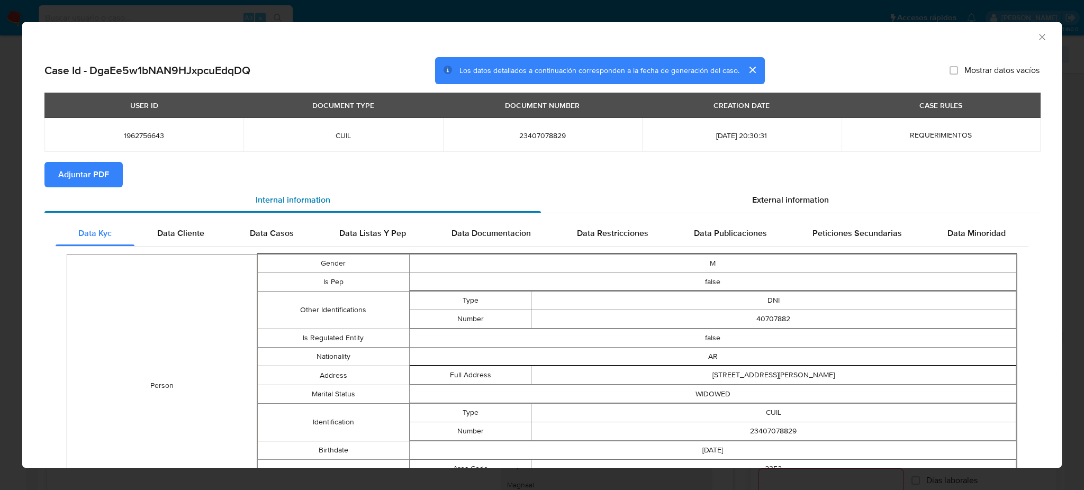 This screenshot has height=490, width=1084. Describe the element at coordinates (730, 233) in the screenshot. I see `span: Data Publicaciones` at that location.